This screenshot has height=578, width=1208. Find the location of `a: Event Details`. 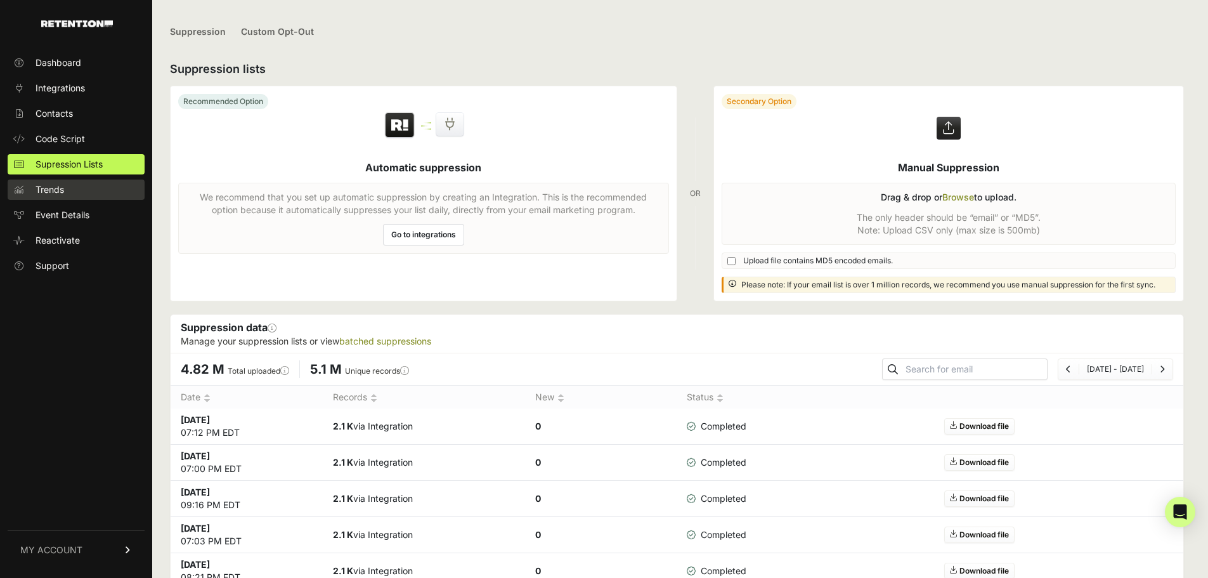

a: Event Details is located at coordinates (76, 215).